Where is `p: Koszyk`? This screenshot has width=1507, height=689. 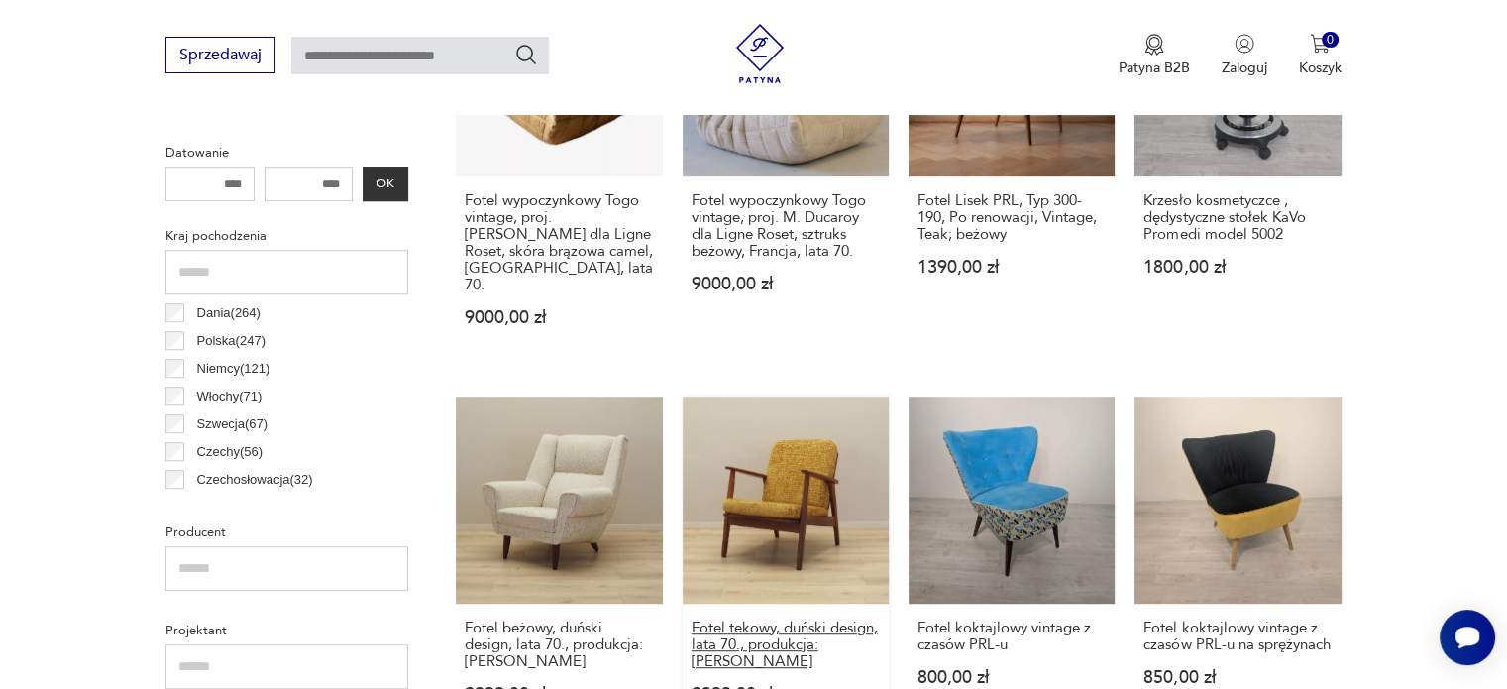
p: Koszyk is located at coordinates (1320, 67).